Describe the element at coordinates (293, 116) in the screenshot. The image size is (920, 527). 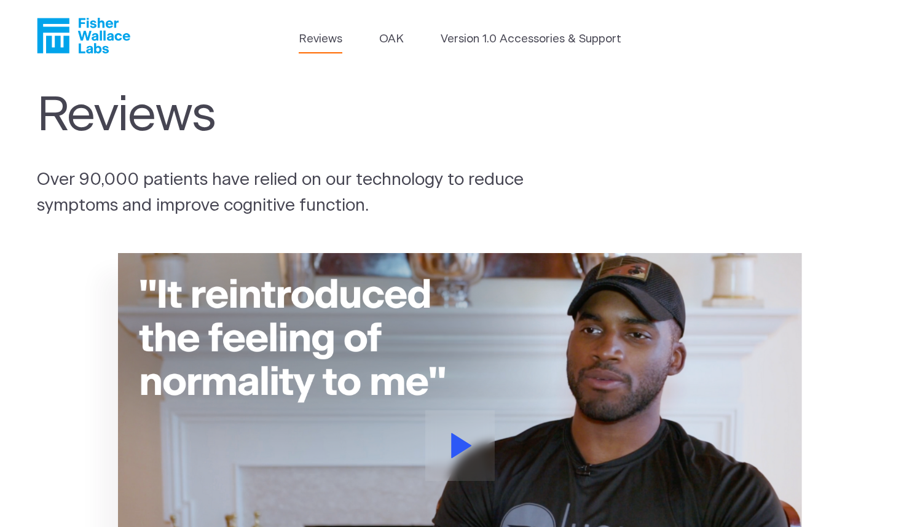
I see `h1: Reviews` at that location.